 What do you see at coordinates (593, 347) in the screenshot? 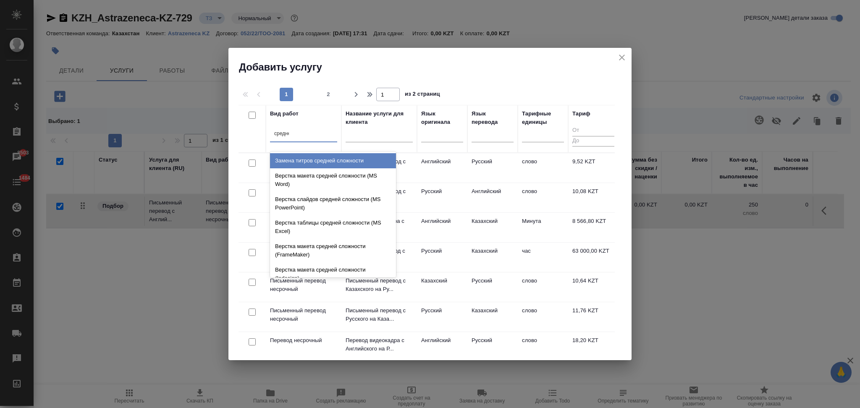
I see `td: 18,20 KZT` at bounding box center [593, 347].